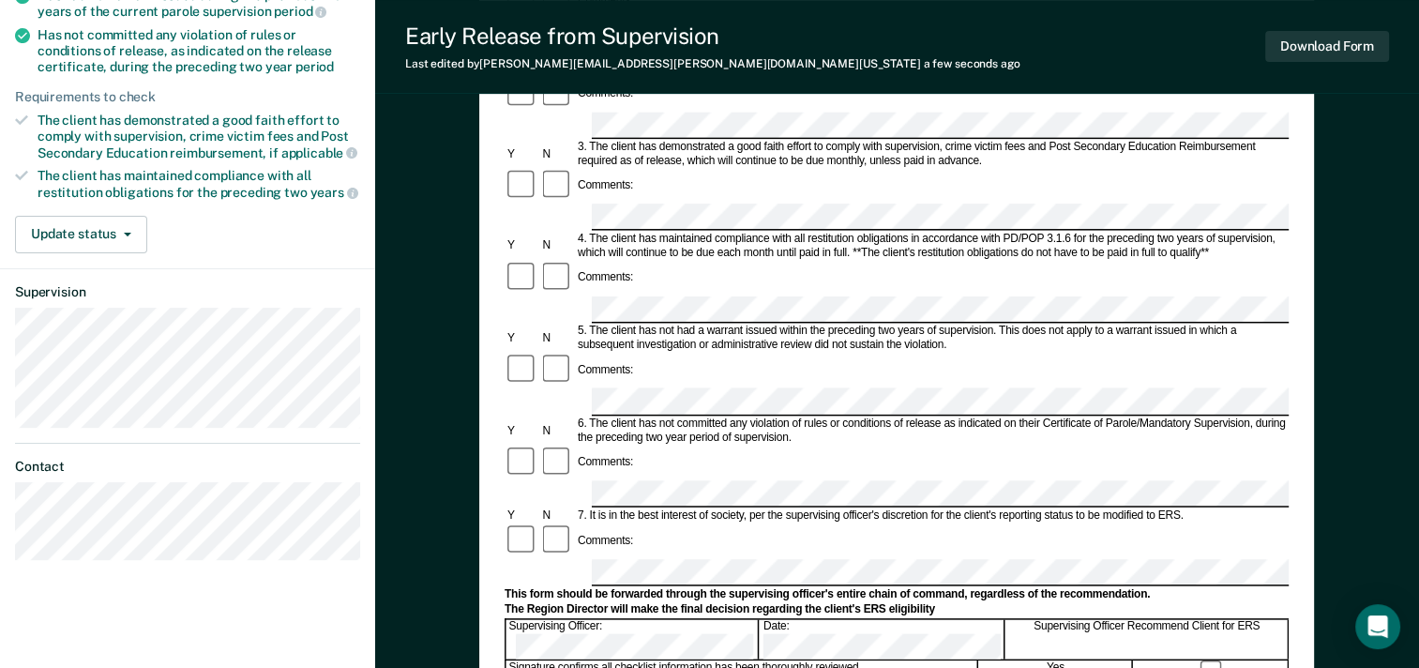 This screenshot has width=1419, height=668. Describe the element at coordinates (188, 97) in the screenshot. I see `div: Requirements to check` at that location.